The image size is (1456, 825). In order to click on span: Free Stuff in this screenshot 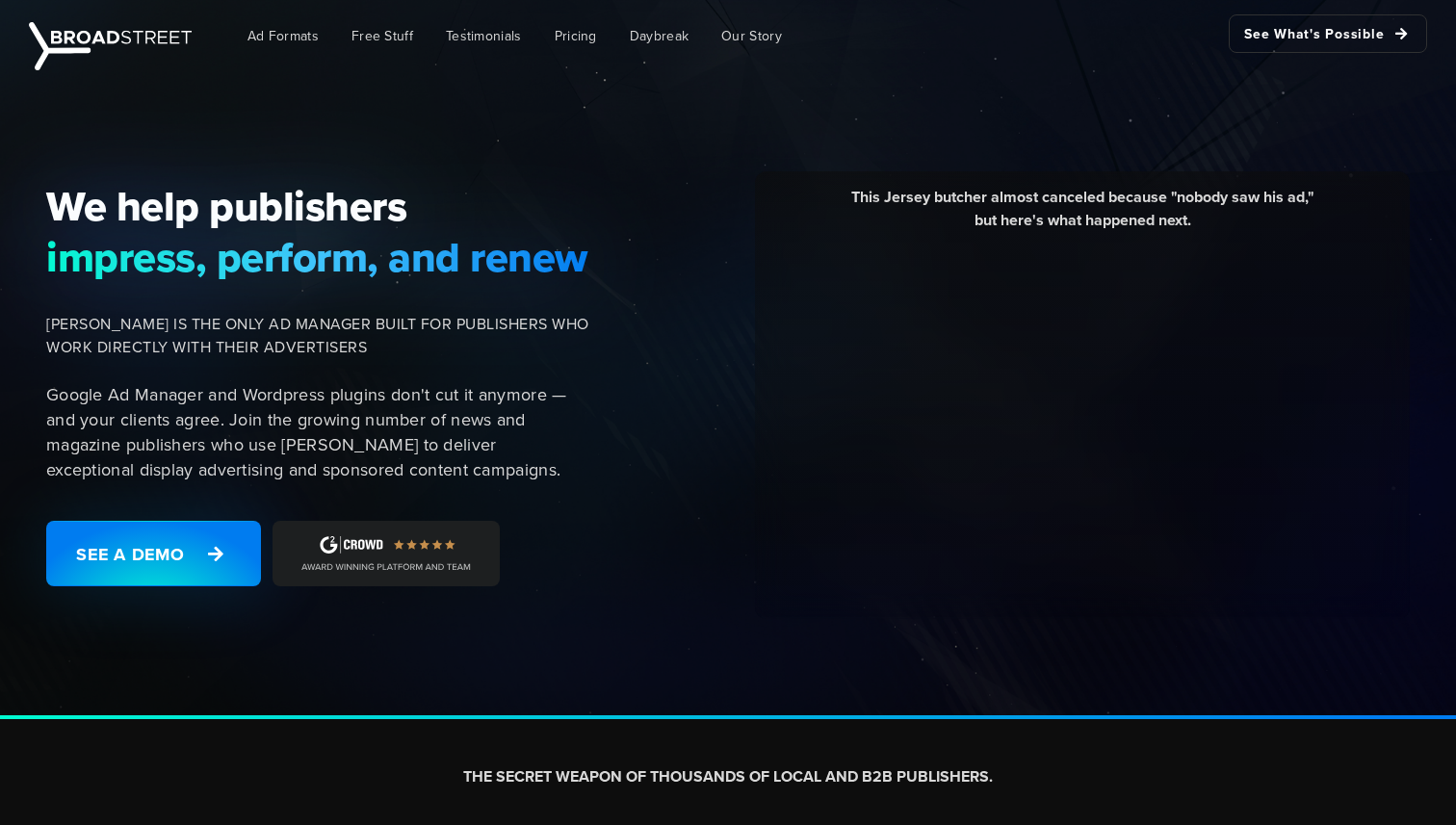, I will do `click(382, 35)`.